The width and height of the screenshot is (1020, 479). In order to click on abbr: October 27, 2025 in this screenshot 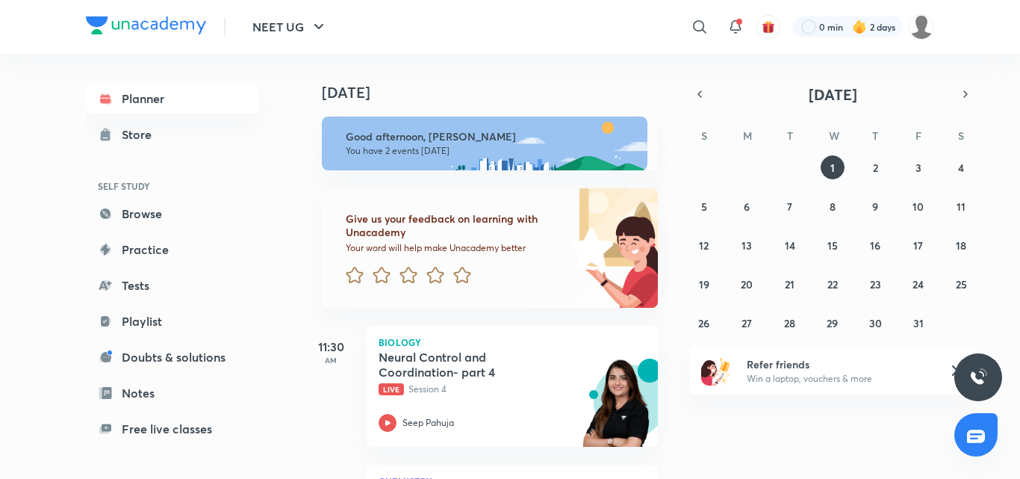, I will do `click(747, 323)`.